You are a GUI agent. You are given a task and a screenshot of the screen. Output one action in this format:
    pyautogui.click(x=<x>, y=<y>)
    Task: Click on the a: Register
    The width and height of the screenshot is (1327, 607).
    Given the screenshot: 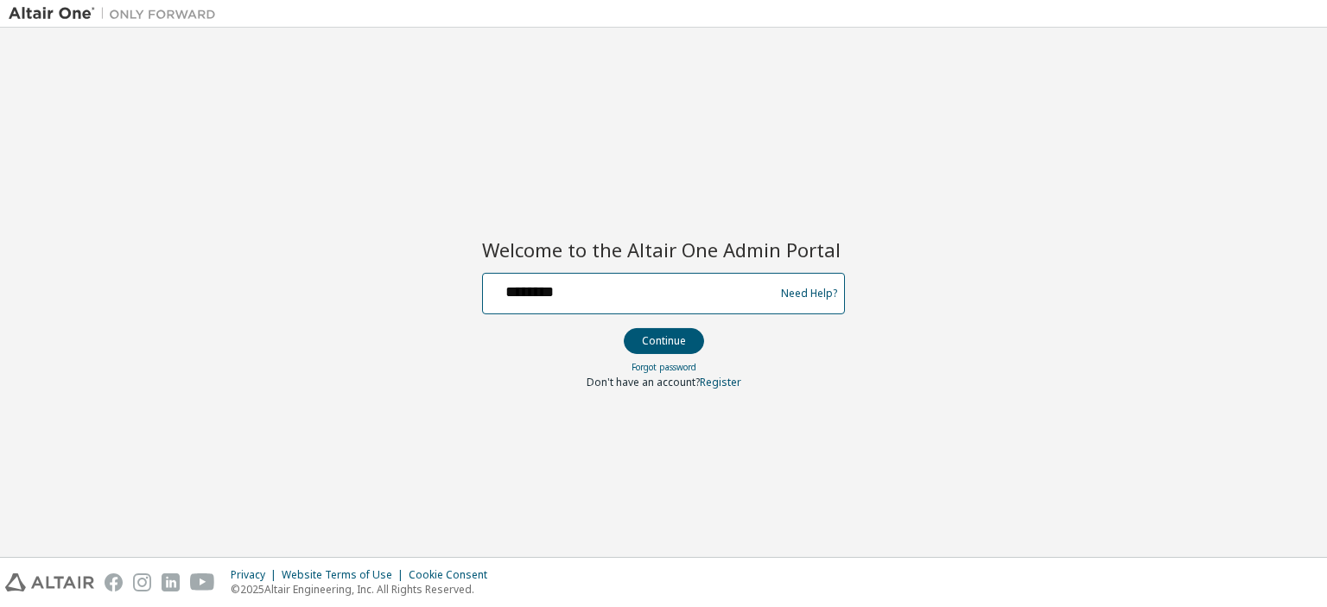 What is the action you would take?
    pyautogui.click(x=720, y=382)
    